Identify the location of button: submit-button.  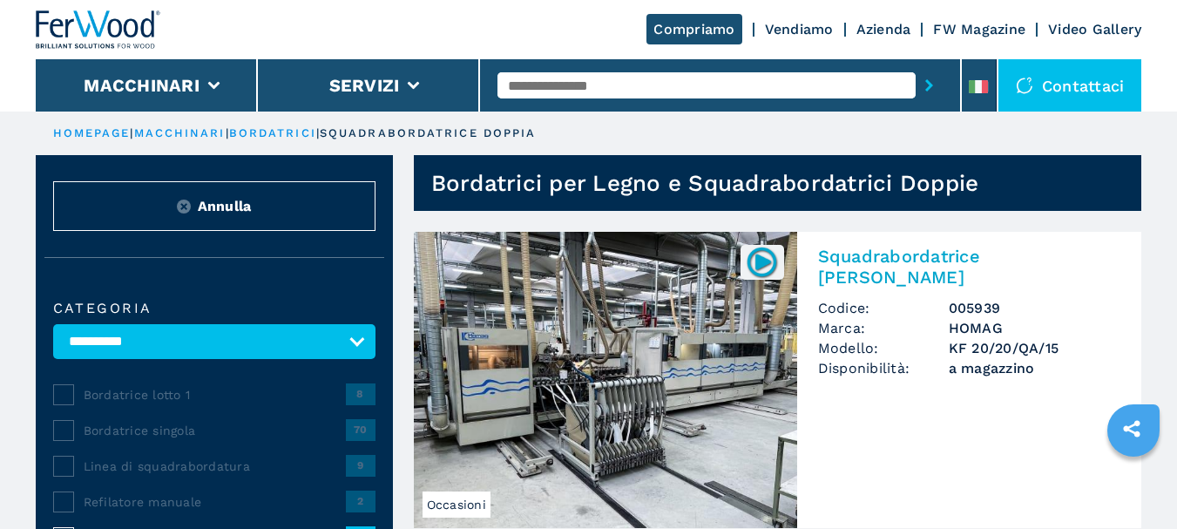
(929, 85).